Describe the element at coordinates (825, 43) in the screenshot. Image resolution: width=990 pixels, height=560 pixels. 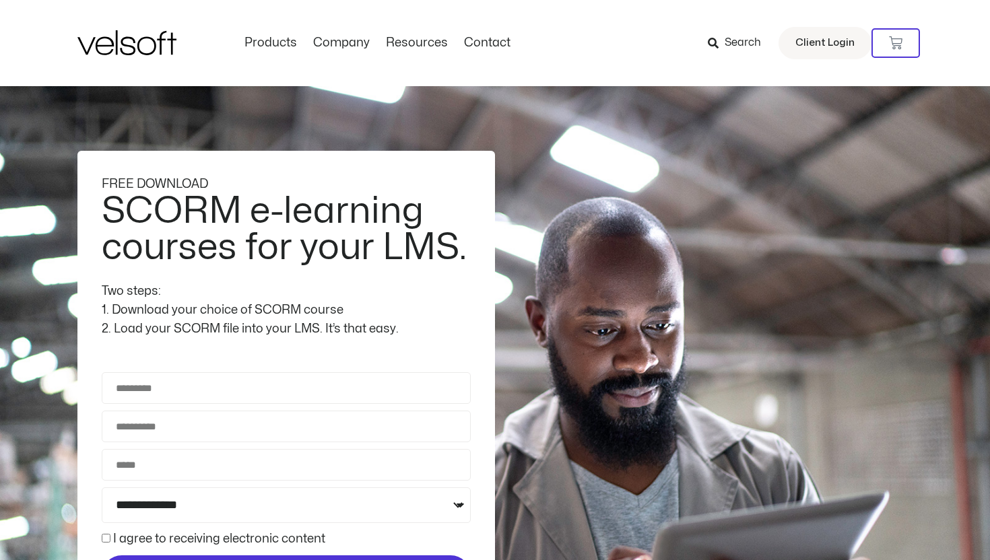
I see `a: Client Login` at that location.